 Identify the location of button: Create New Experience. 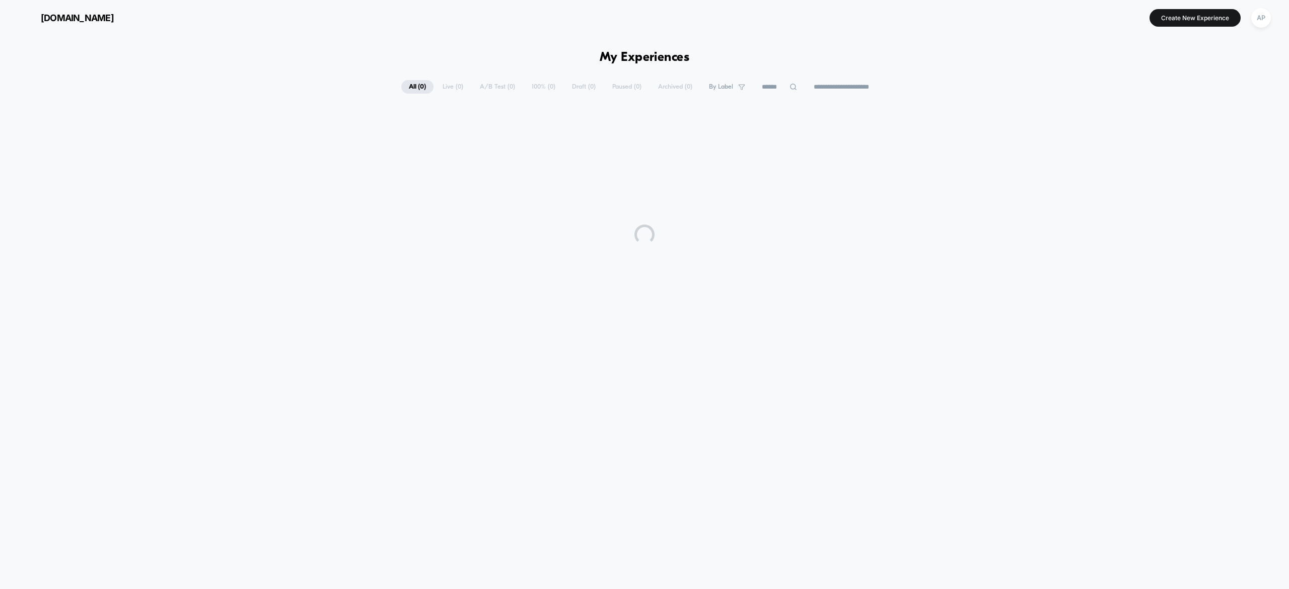
(1195, 18).